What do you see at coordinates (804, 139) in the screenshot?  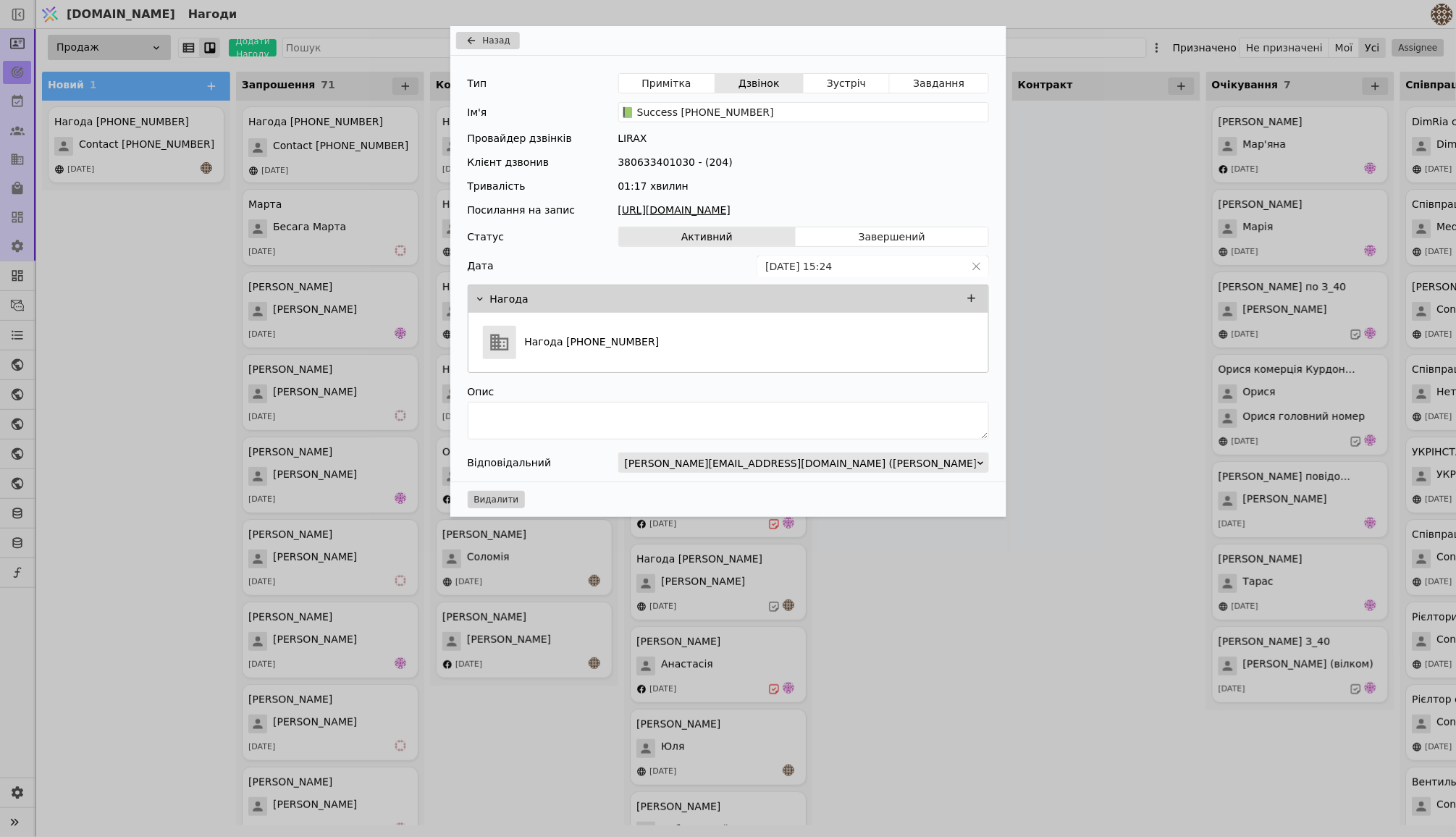 I see `div: LIRAX` at bounding box center [804, 139].